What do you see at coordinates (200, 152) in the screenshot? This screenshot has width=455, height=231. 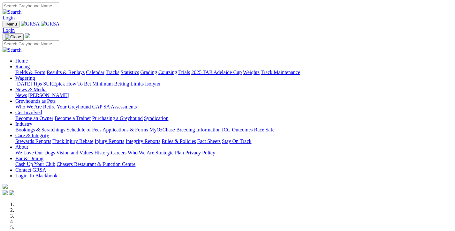 I see `a: Privacy Policy` at bounding box center [200, 152].